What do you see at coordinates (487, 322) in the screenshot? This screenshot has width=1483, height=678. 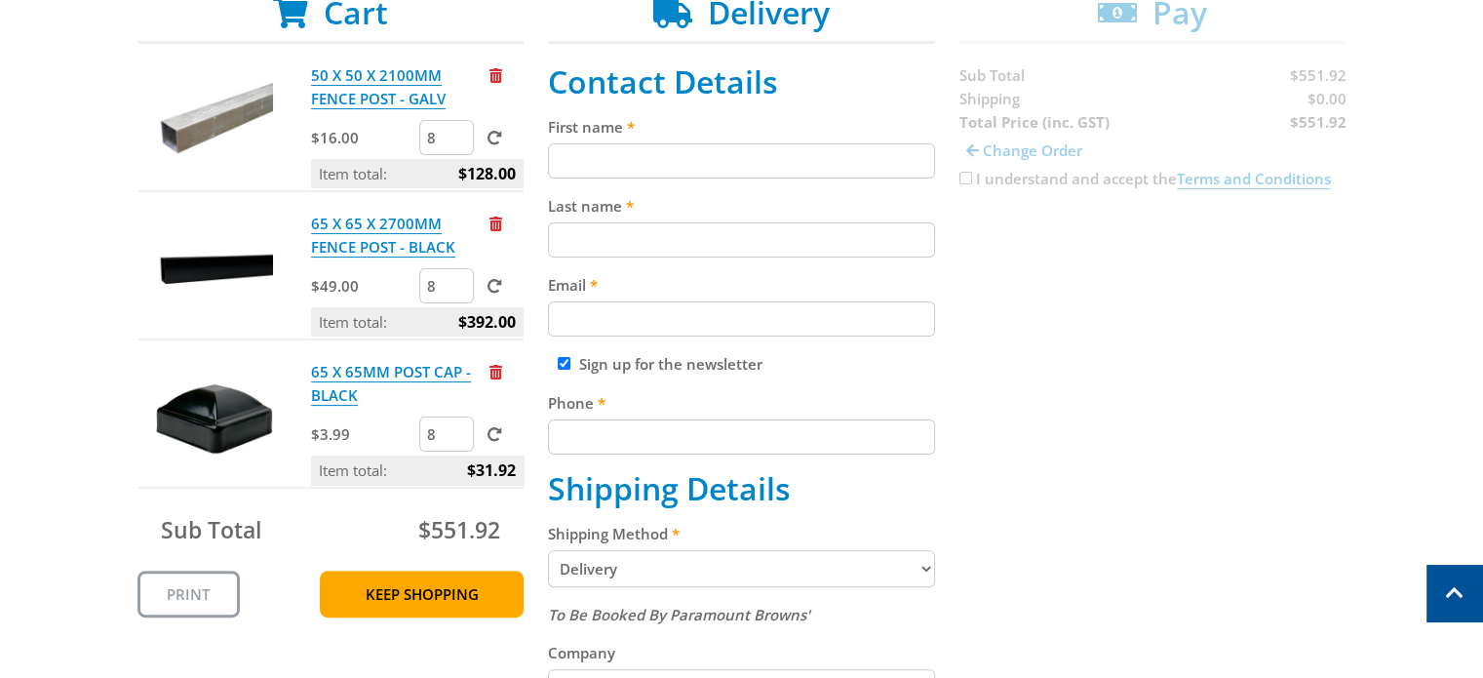 I see `span: $392.00` at bounding box center [487, 322].